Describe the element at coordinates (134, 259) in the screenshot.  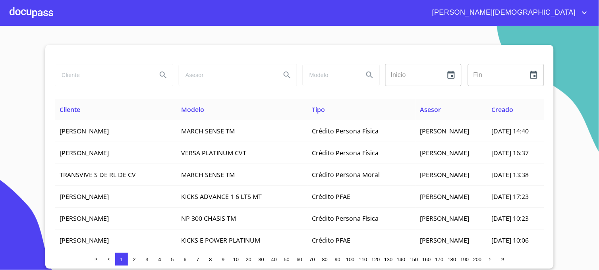
I see `span: 2` at that location.